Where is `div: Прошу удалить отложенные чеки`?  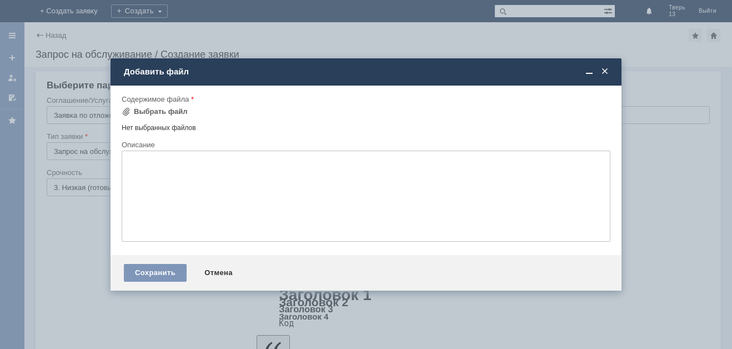
div: Прошу удалить отложенные чеки is located at coordinates (83, 18).